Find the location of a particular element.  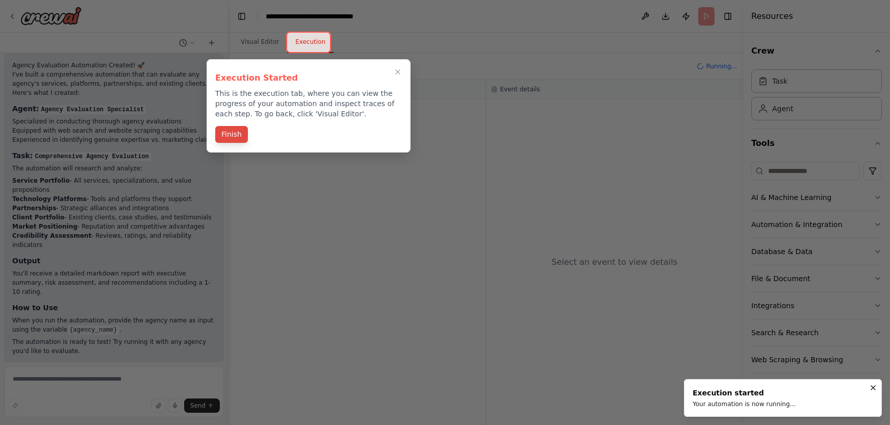

button: Close walkthrough is located at coordinates (398, 72).